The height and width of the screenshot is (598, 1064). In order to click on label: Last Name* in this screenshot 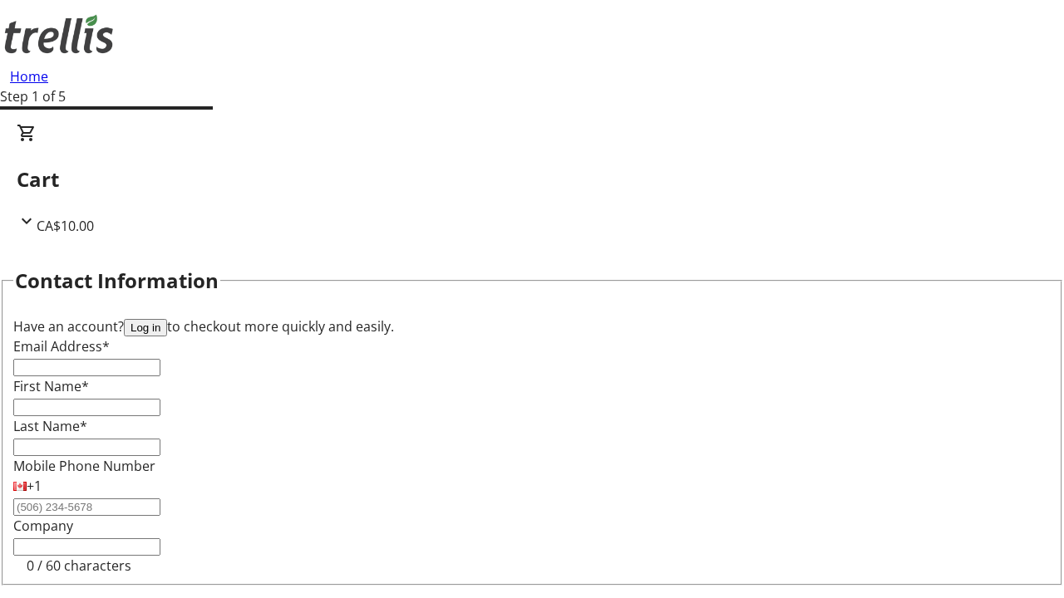, I will do `click(50, 426)`.